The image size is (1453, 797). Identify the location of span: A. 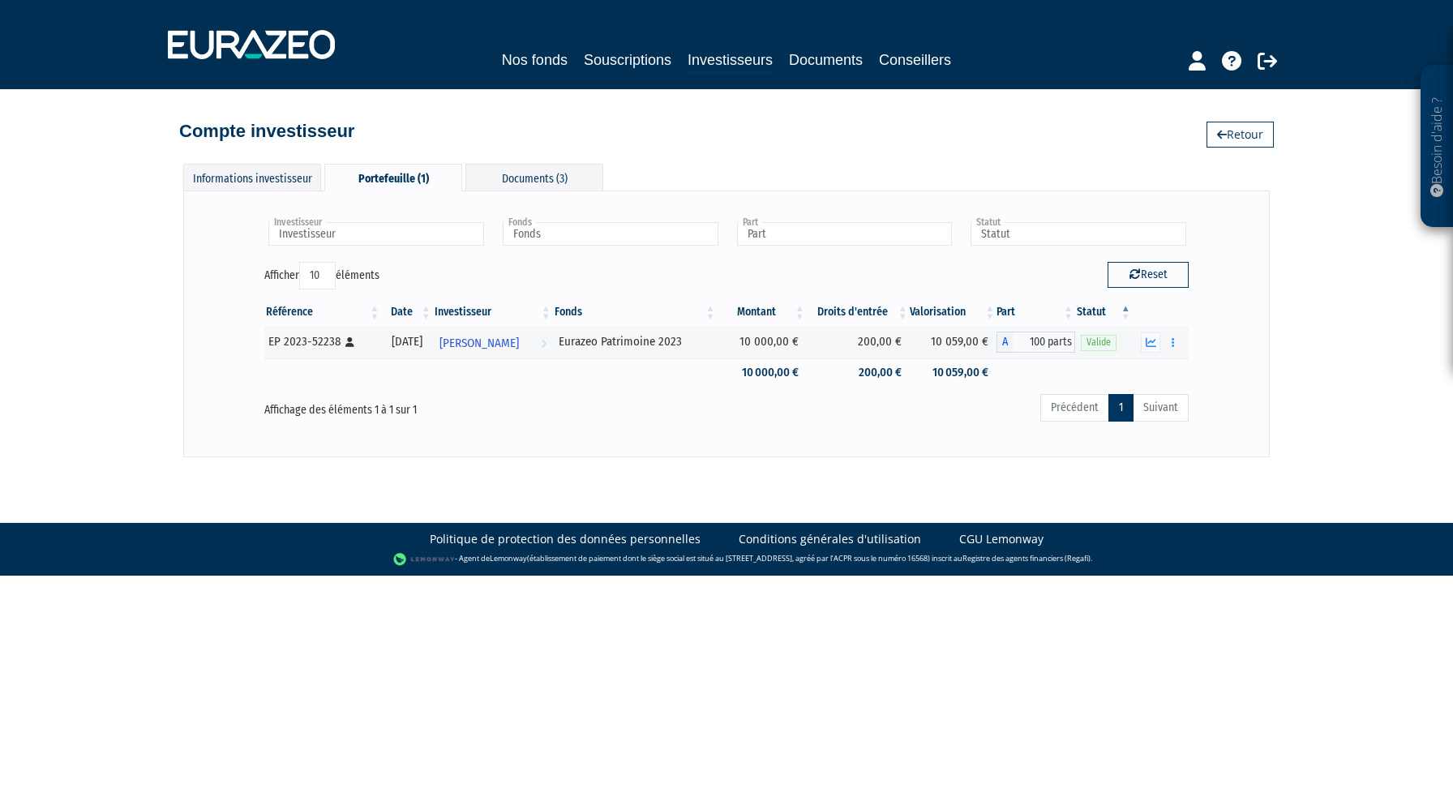
(1005, 342).